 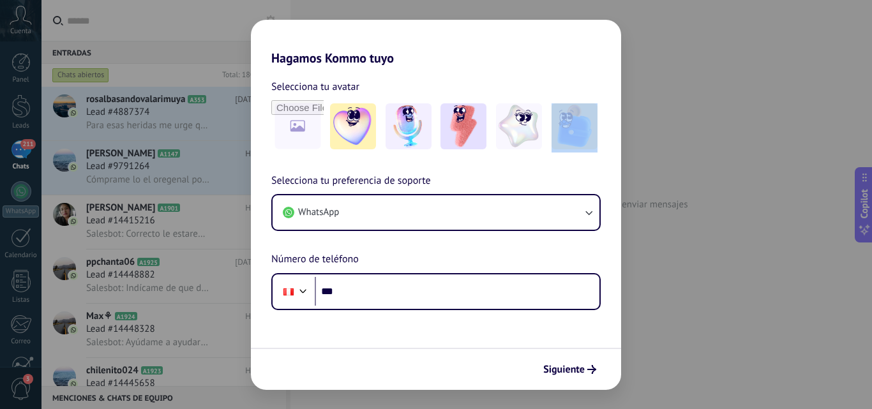 I want to click on span: Siguiente, so click(x=563, y=369).